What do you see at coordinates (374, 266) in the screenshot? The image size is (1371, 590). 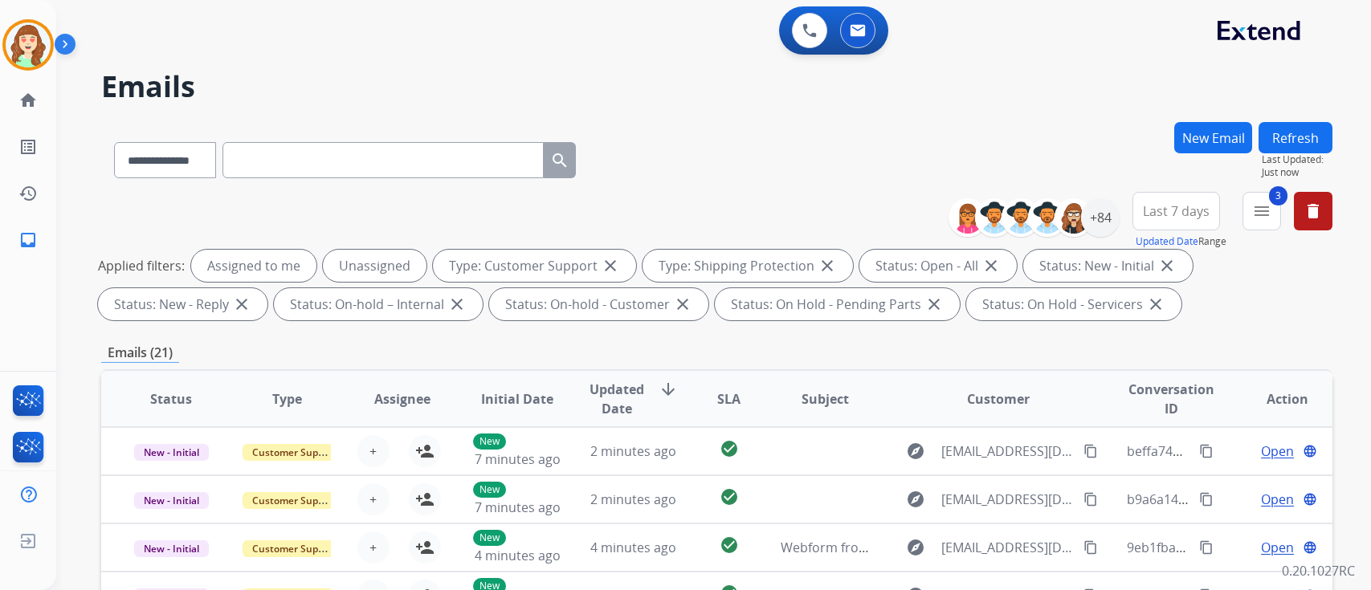 I see `div: Unassigned` at bounding box center [374, 266].